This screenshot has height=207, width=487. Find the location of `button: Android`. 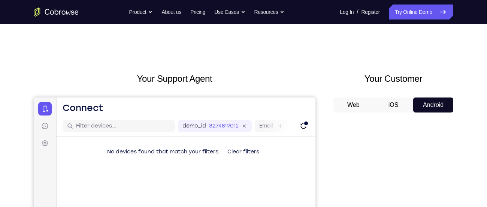

button: Android is located at coordinates (433, 105).